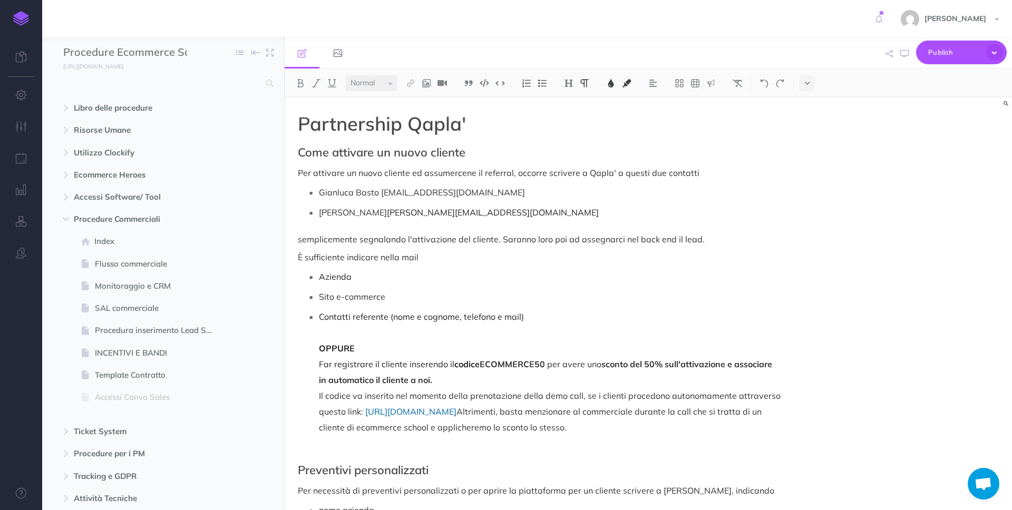 The image size is (1012, 510). What do you see at coordinates (141, 454) in the screenshot?
I see `span: Procedure per i PM` at bounding box center [141, 454].